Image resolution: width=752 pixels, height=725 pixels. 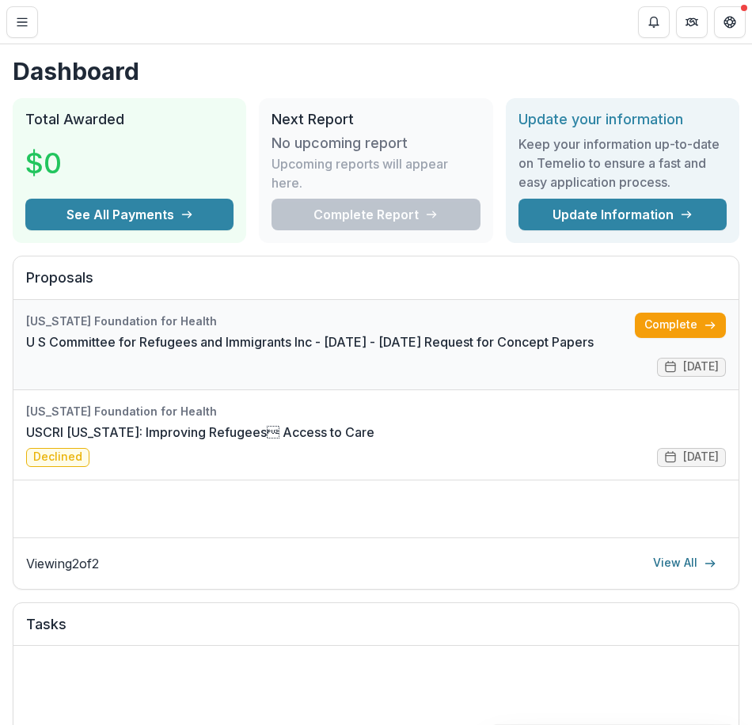 What do you see at coordinates (375, 119) in the screenshot?
I see `h2: Next Report` at bounding box center [375, 119].